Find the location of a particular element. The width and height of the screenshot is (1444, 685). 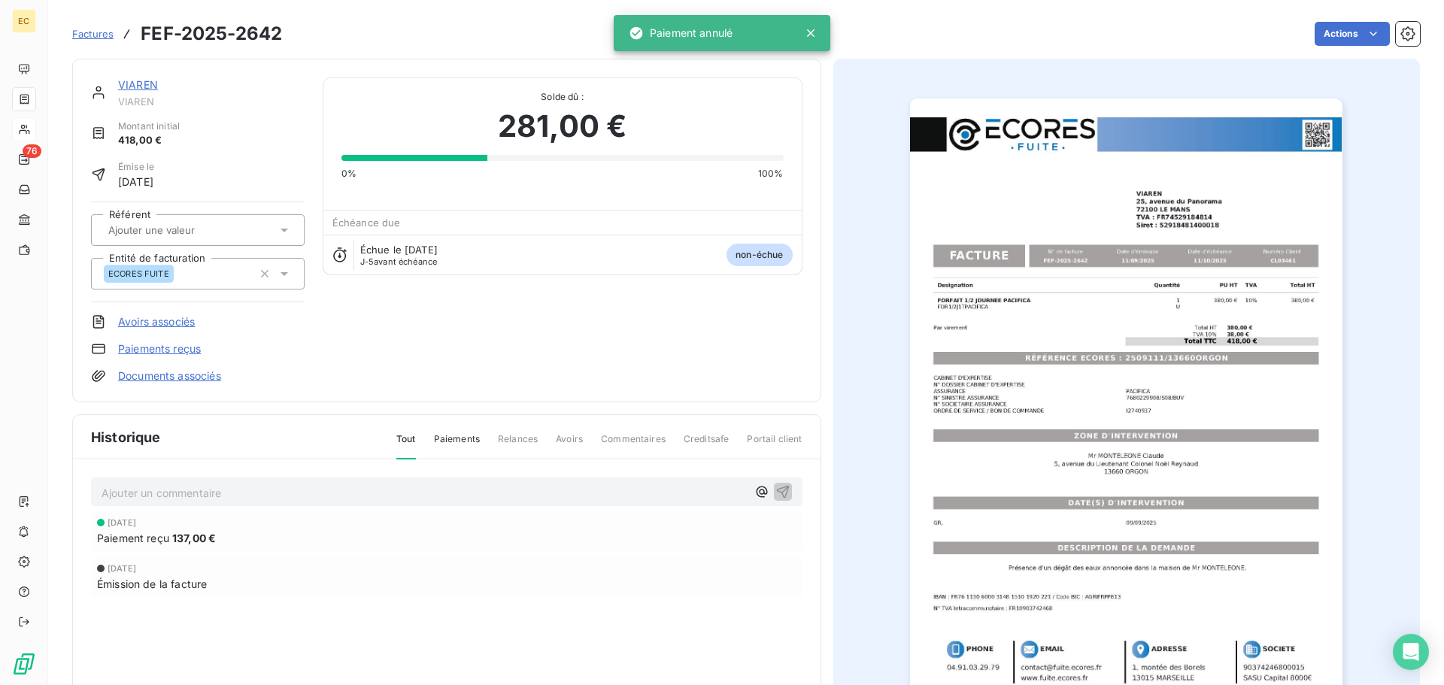

span: Historique is located at coordinates (126, 437).